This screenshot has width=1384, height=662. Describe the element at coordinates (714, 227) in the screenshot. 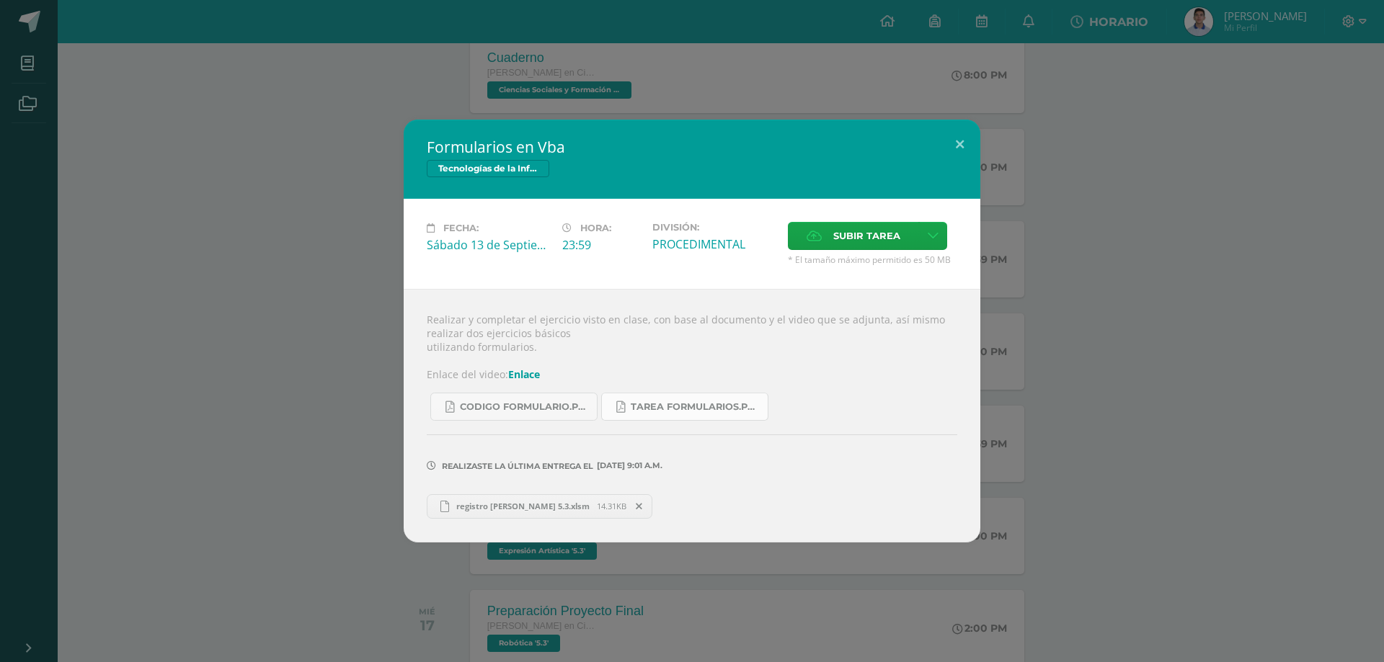

I see `label: División:` at that location.